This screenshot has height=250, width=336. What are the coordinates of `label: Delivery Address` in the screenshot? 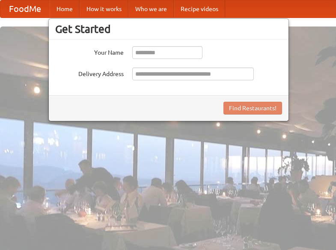 It's located at (89, 73).